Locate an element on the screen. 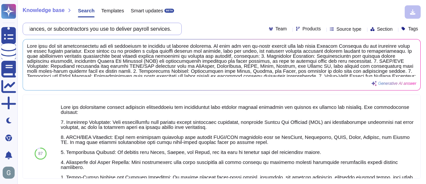  span: Knowledge base is located at coordinates (44, 10).